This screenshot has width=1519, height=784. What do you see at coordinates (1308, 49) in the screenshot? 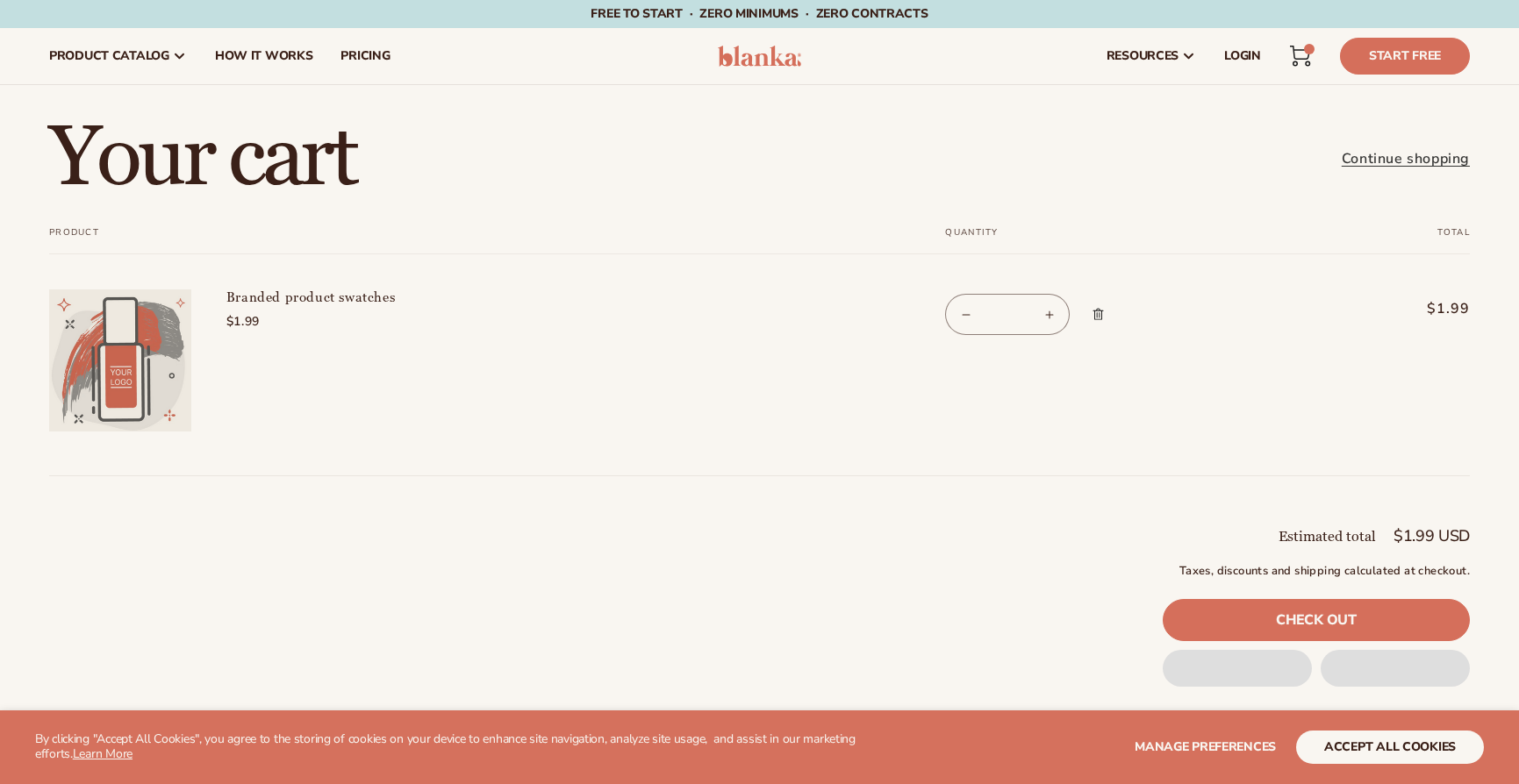
I see `span: 1` at bounding box center [1308, 49].